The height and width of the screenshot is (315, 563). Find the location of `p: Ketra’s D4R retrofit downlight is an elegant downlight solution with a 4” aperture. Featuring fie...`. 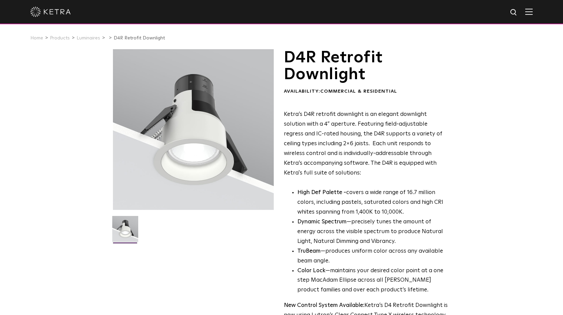

p: Ketra’s D4R retrofit downlight is an elegant downlight solution with a 4” aperture. Featuring fie... is located at coordinates (366, 144).